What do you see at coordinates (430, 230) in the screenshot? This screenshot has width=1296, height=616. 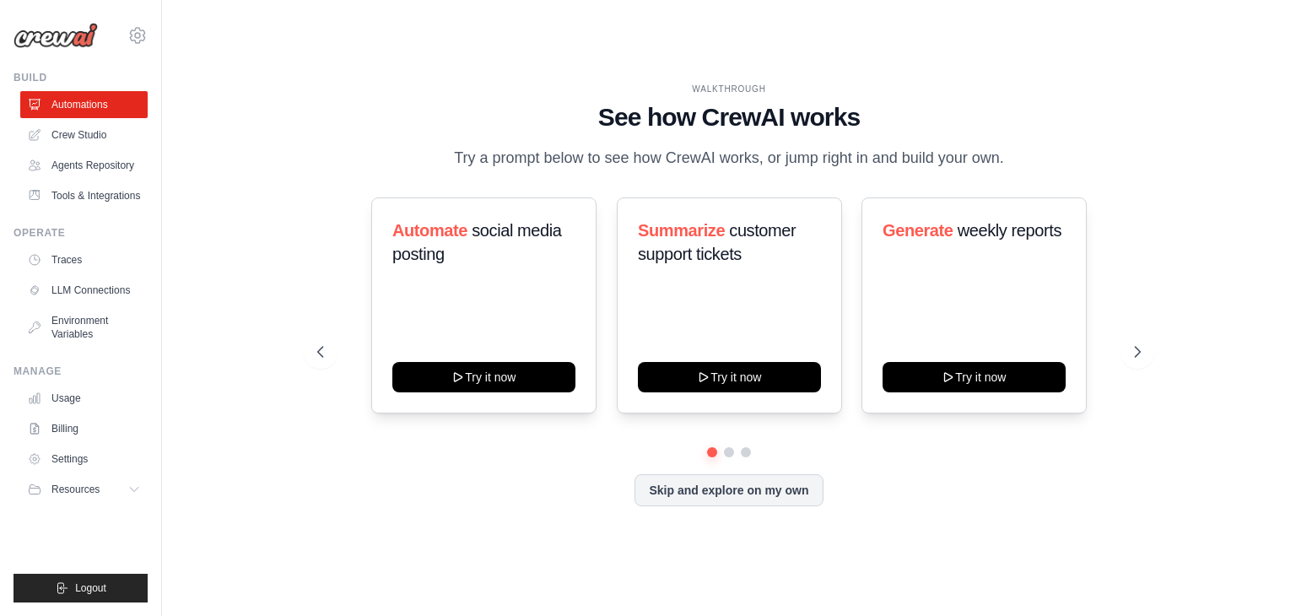 I see `span: Automate` at bounding box center [430, 230].